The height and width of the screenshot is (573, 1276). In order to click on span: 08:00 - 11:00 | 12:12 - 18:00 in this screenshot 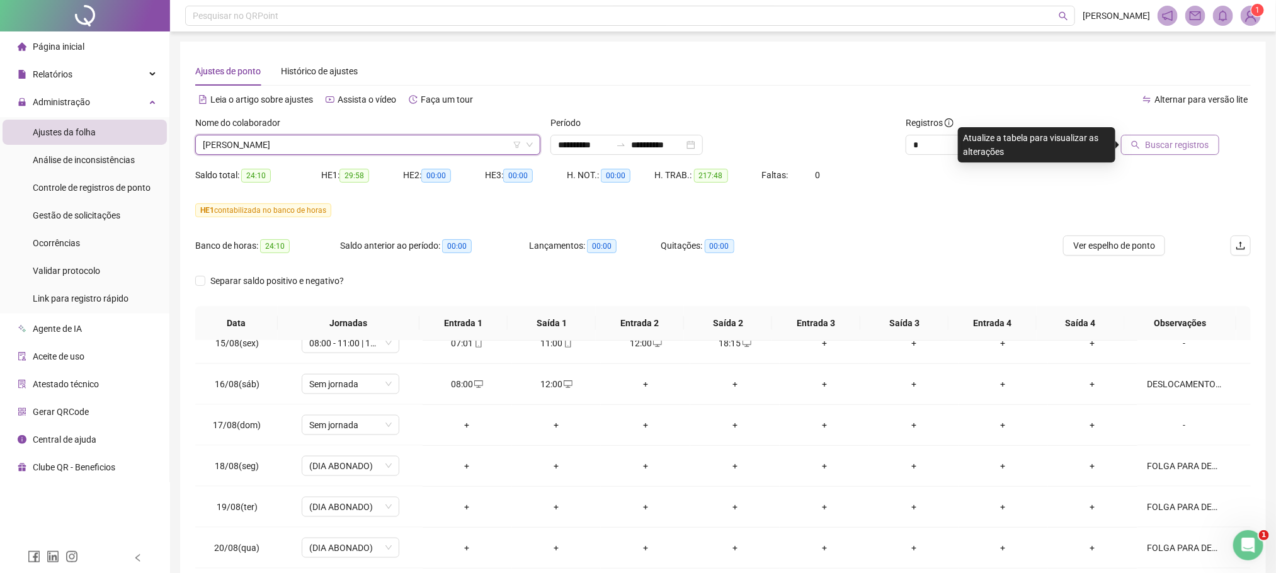, I will do `click(350, 343)`.